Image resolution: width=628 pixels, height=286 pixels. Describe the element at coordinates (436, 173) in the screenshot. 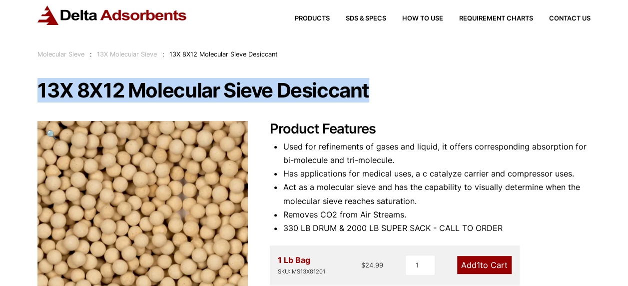

I see `li: Has applications for medical uses, a c catalyze carrier and compressor uses.` at that location.